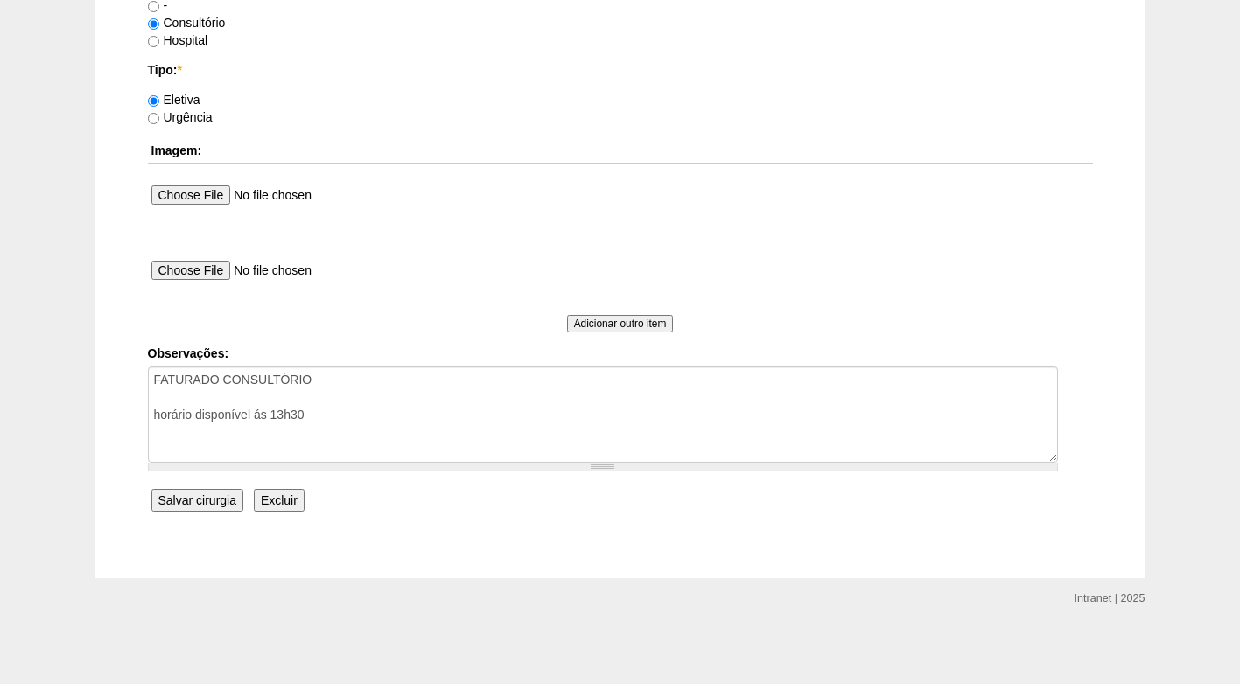 This screenshot has width=1240, height=684. Describe the element at coordinates (153, 24) in the screenshot. I see `input: Consultório` at that location.